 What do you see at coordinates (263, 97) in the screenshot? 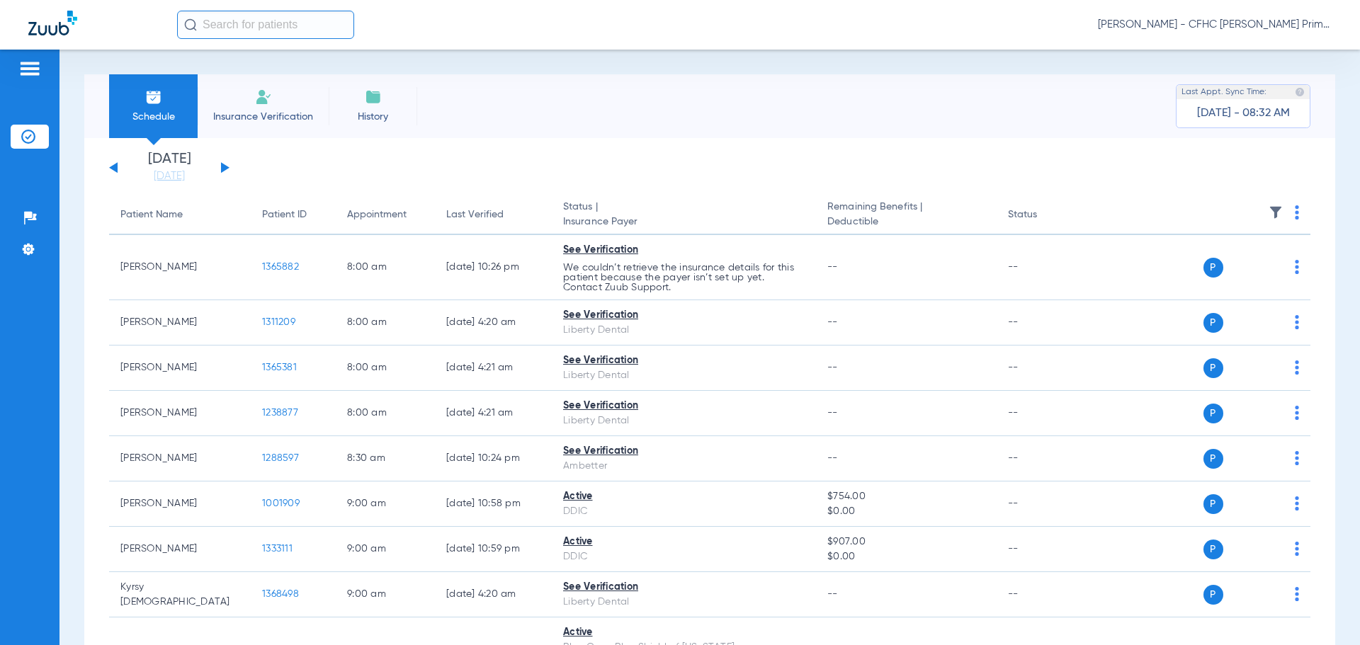
I see `img: Manual Insurance Verification` at bounding box center [263, 97].